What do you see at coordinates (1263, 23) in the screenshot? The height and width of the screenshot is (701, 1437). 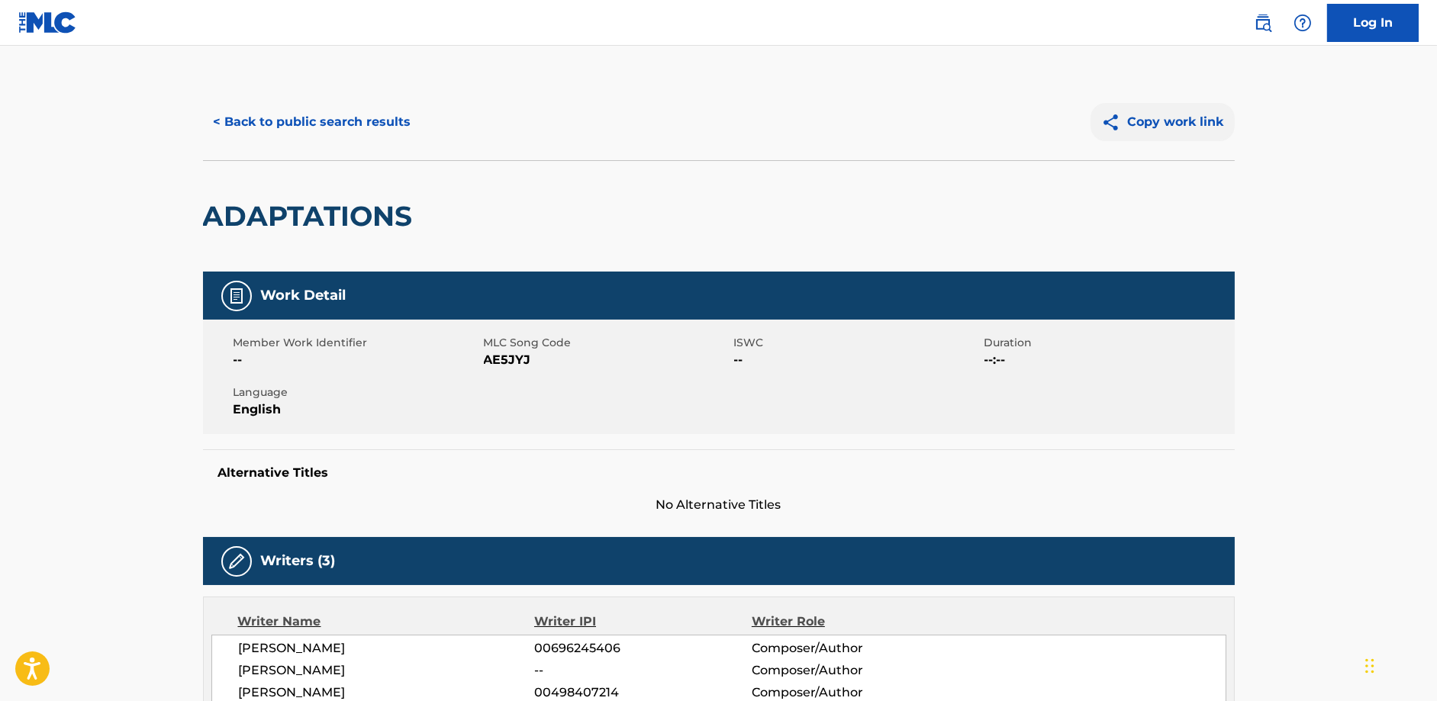 I see `img: search` at bounding box center [1263, 23].